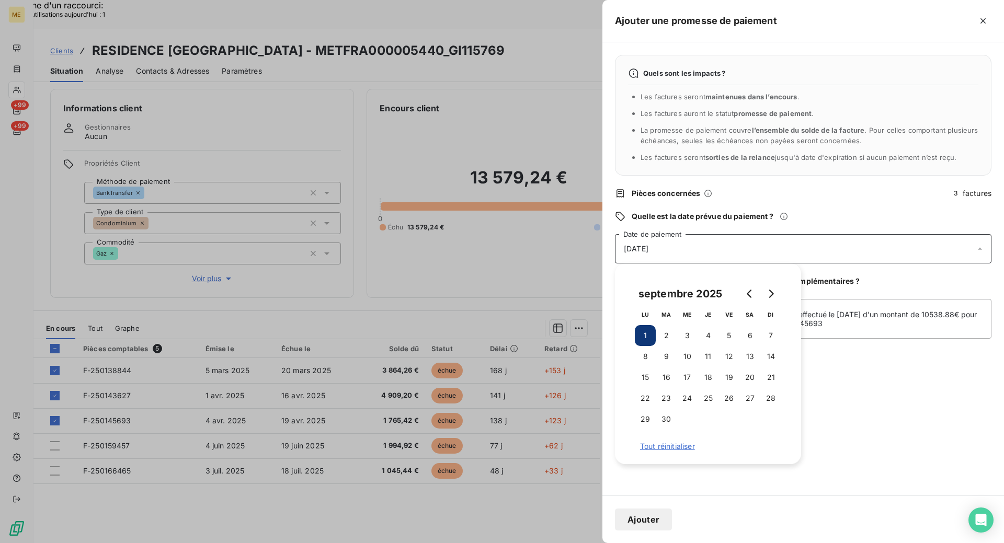 The image size is (1004, 543). Describe the element at coordinates (645, 398) in the screenshot. I see `button: 22` at that location.